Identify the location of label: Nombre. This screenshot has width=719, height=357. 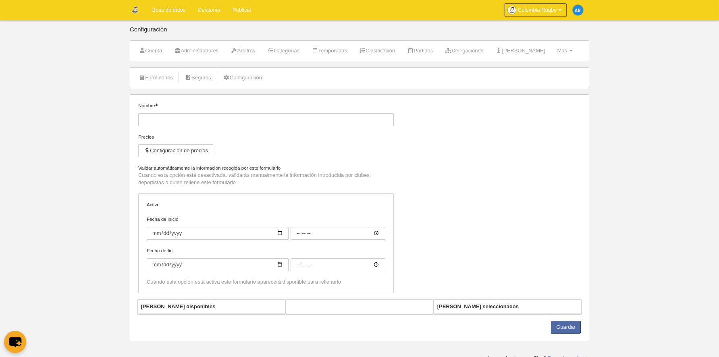
(266, 114).